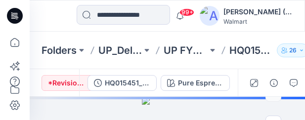  What do you see at coordinates (210, 16) in the screenshot?
I see `img: avatar` at bounding box center [210, 16].